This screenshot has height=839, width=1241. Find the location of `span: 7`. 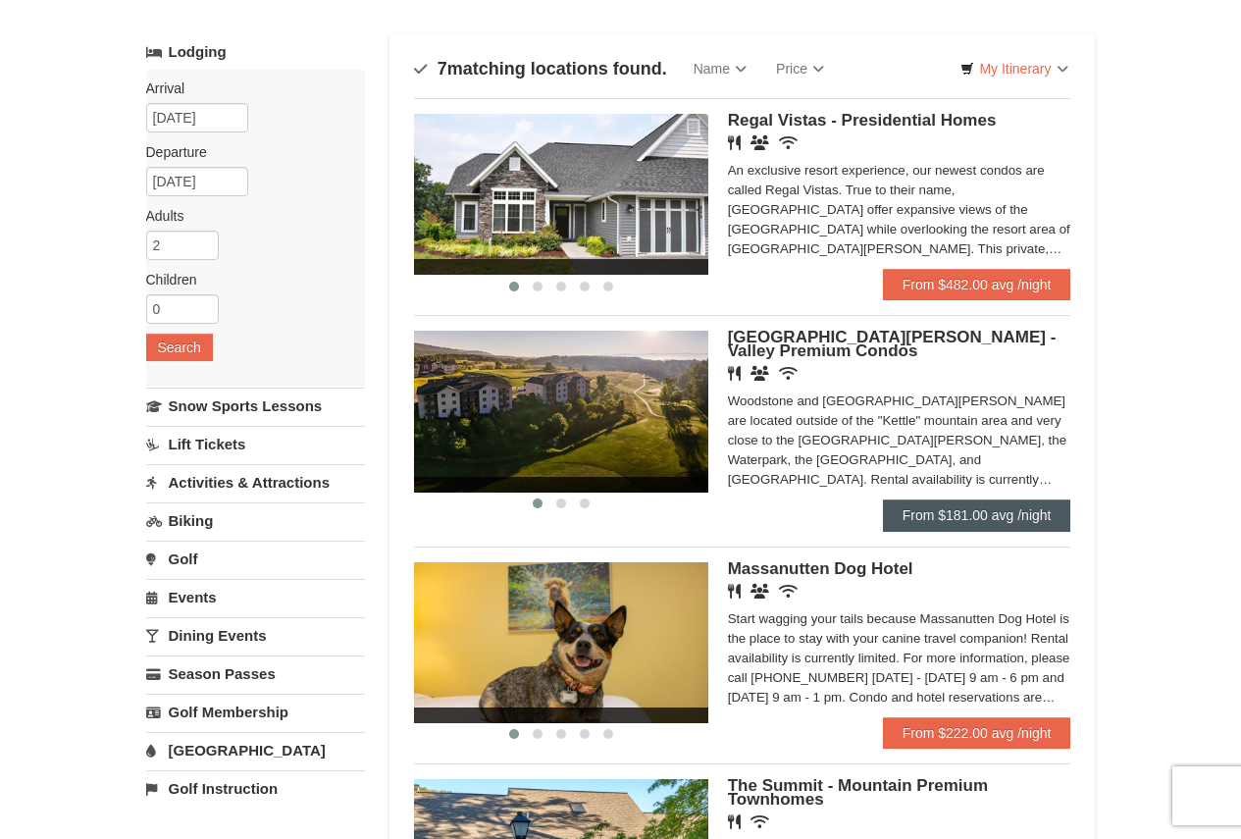

span: 7 is located at coordinates (443, 69).